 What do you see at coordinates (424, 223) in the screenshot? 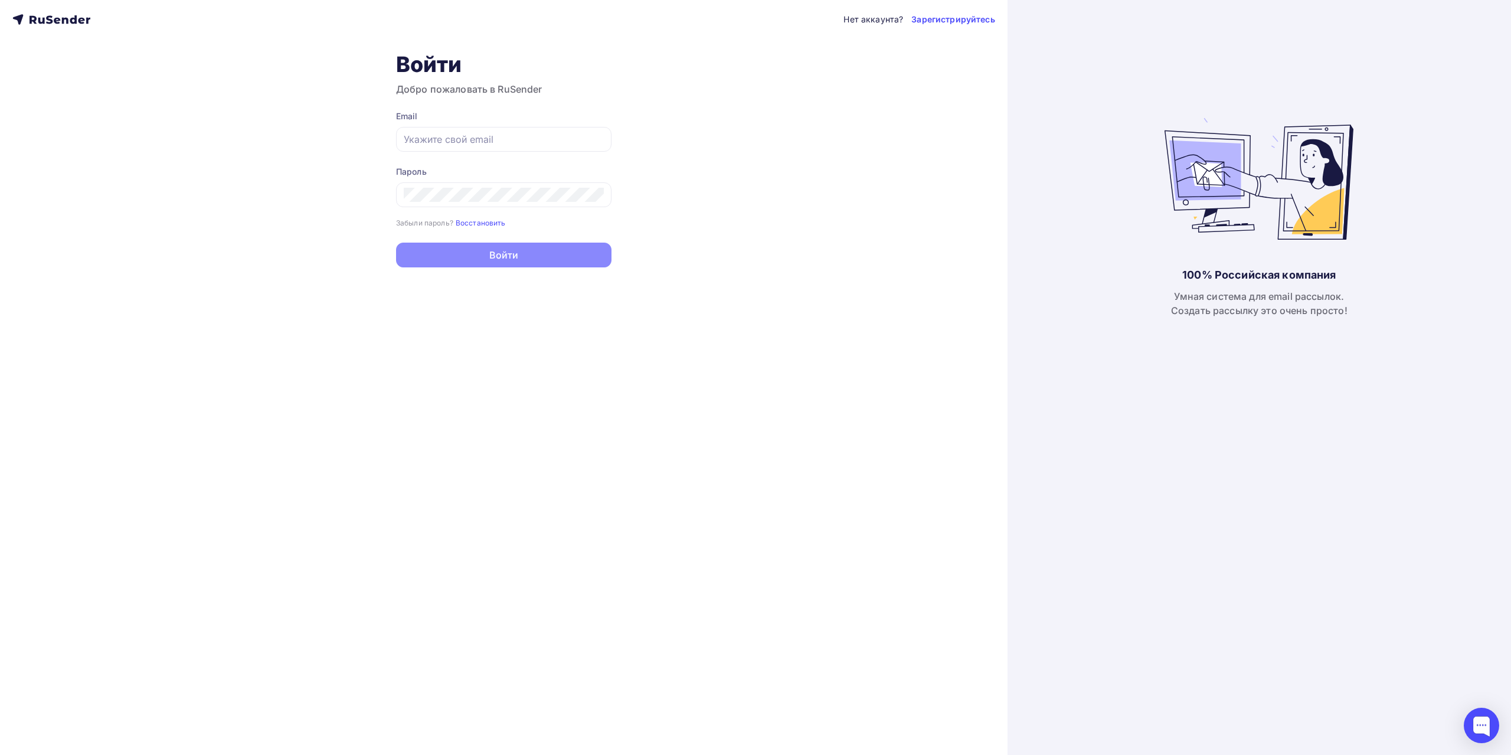
I see `small: Забыли пароль?` at bounding box center [424, 223].